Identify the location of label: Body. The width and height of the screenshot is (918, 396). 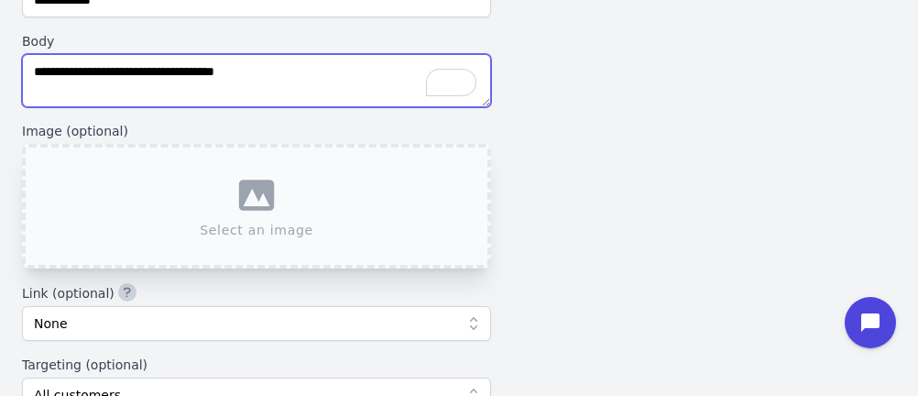
(256, 41).